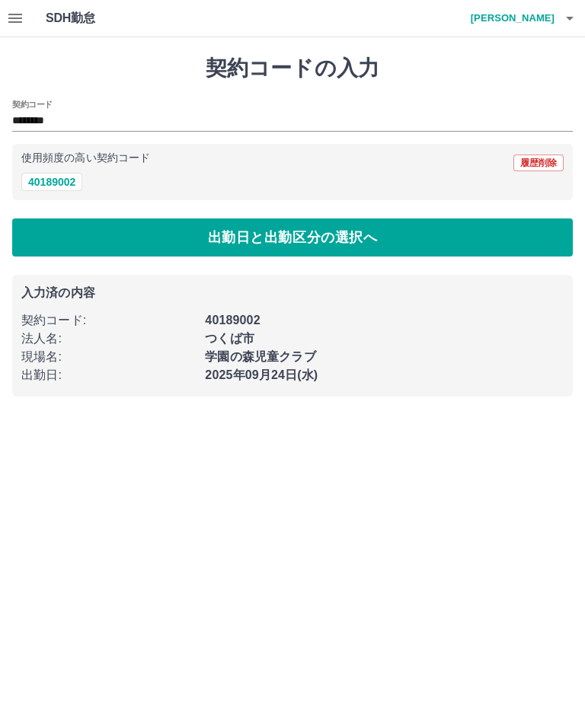 The width and height of the screenshot is (585, 701). I want to click on b: 2025年09月24日(水), so click(261, 375).